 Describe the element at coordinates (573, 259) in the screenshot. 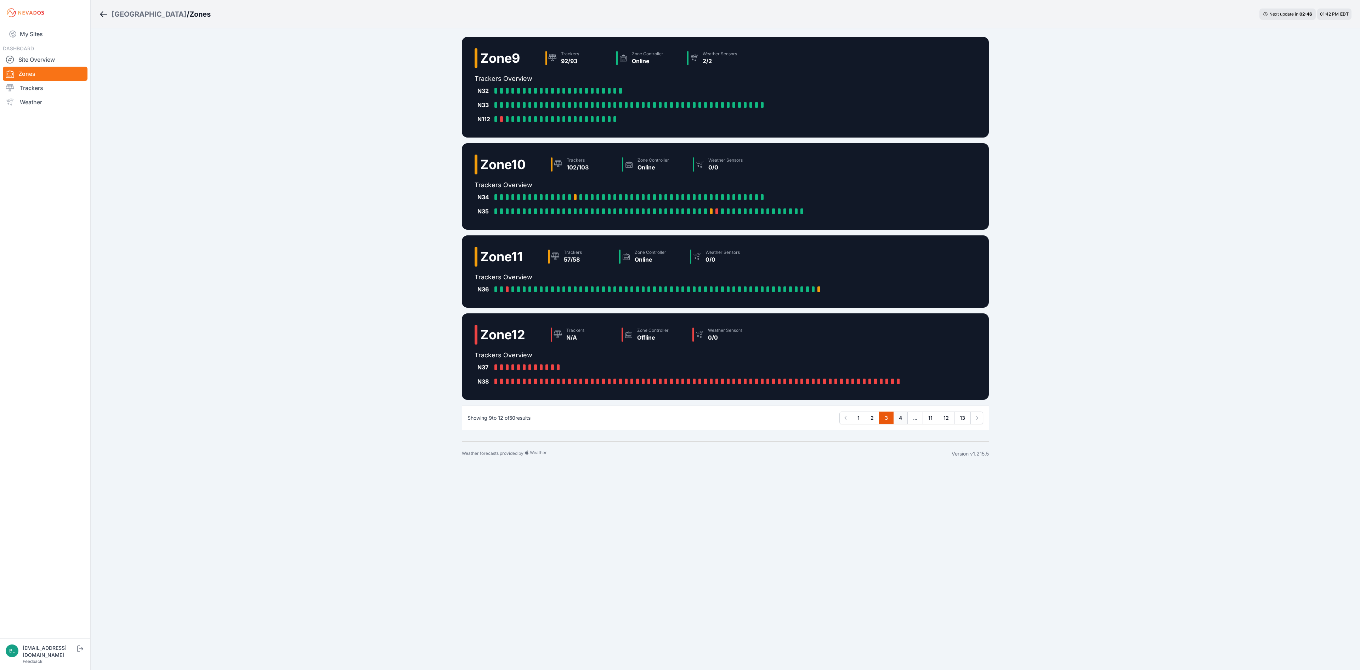

I see `div: 57/58` at that location.